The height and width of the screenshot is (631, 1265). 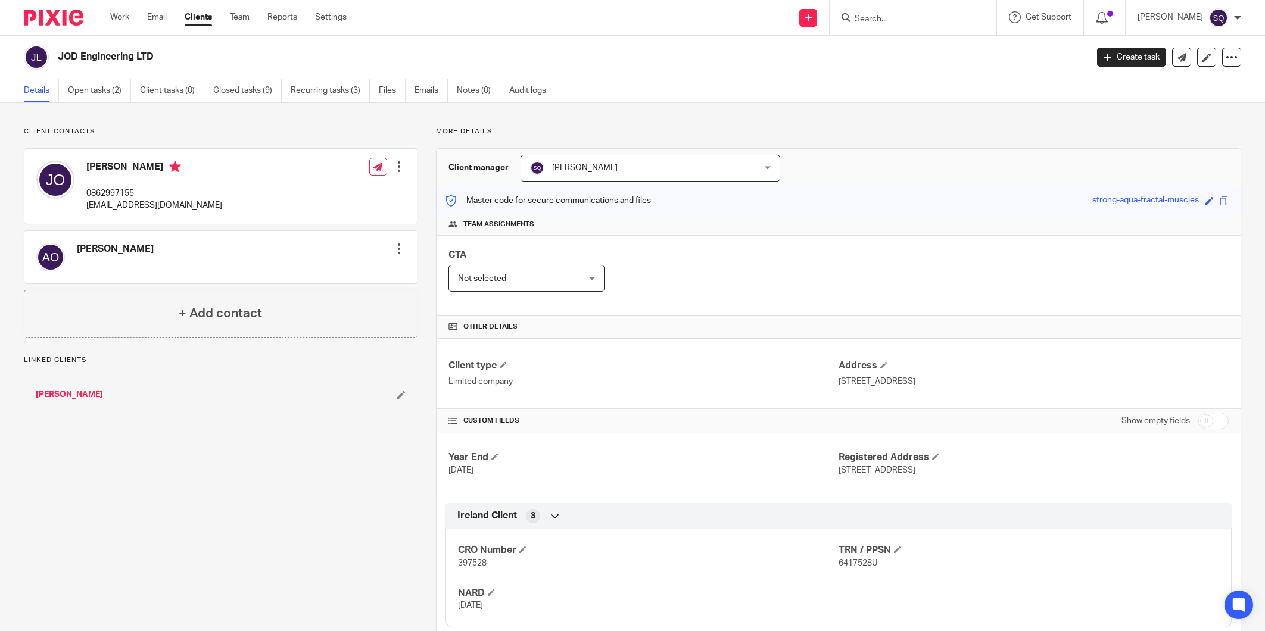 I want to click on span: Get Support, so click(x=1048, y=17).